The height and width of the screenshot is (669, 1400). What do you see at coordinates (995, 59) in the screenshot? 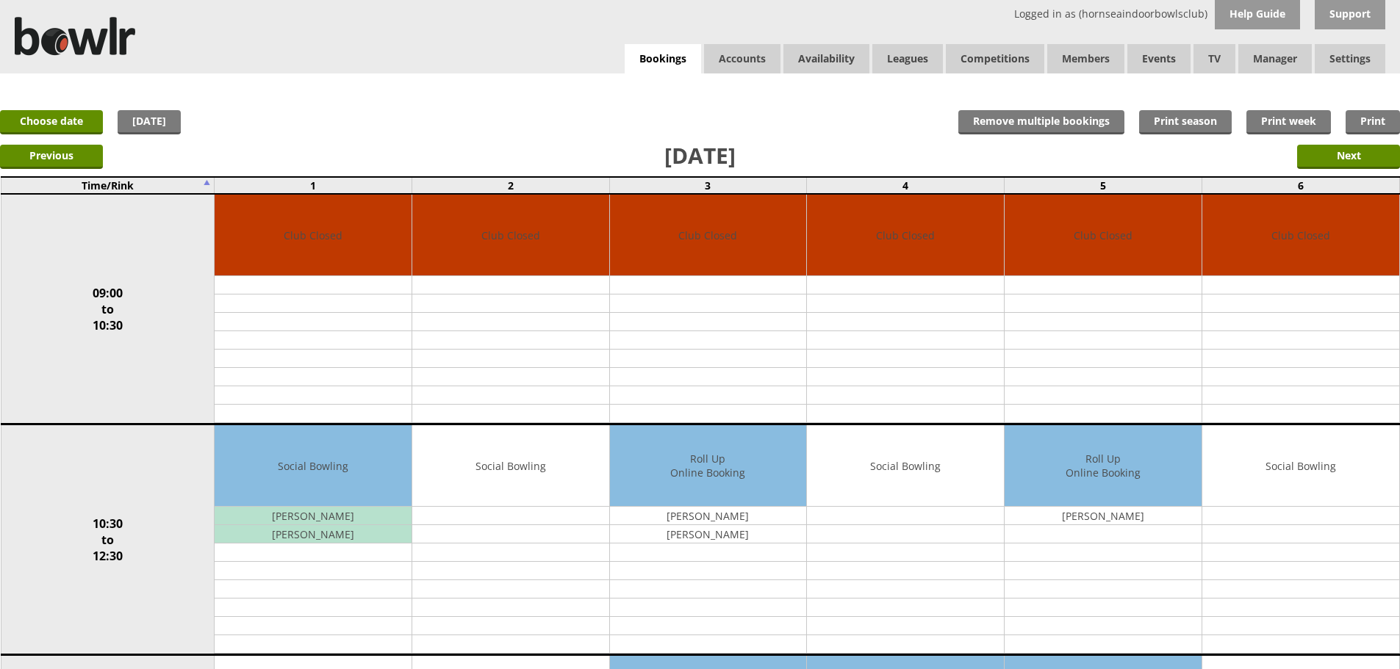
I see `a: Competitions` at bounding box center [995, 59].